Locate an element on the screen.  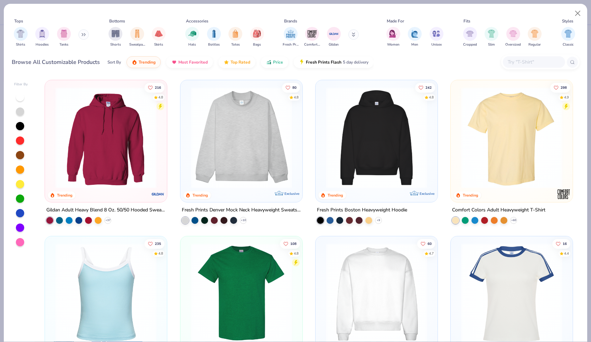
span: Top Rated is located at coordinates (240, 62).